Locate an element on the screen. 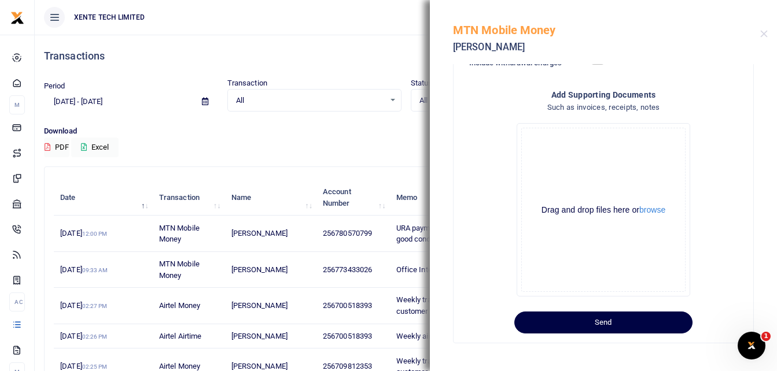 The height and width of the screenshot is (371, 777). small: 09:33 AM is located at coordinates (95, 270).